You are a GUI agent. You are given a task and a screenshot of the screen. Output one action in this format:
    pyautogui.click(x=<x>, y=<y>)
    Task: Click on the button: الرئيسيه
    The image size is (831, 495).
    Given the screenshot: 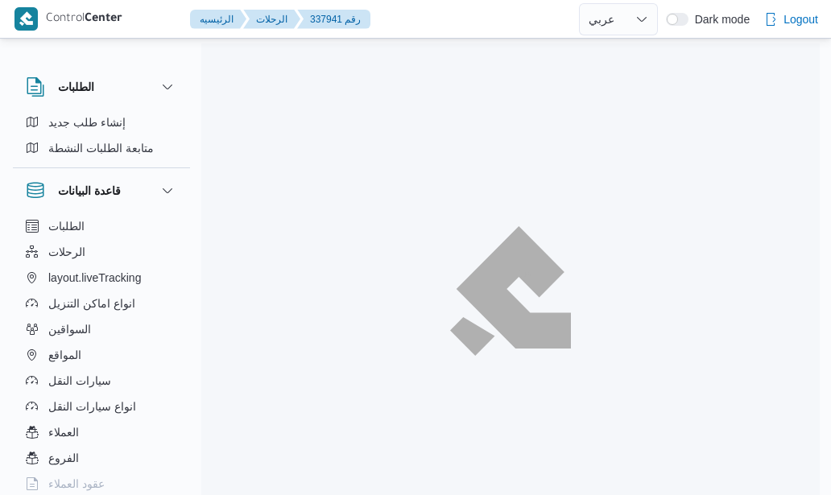 What is the action you would take?
    pyautogui.click(x=218, y=19)
    